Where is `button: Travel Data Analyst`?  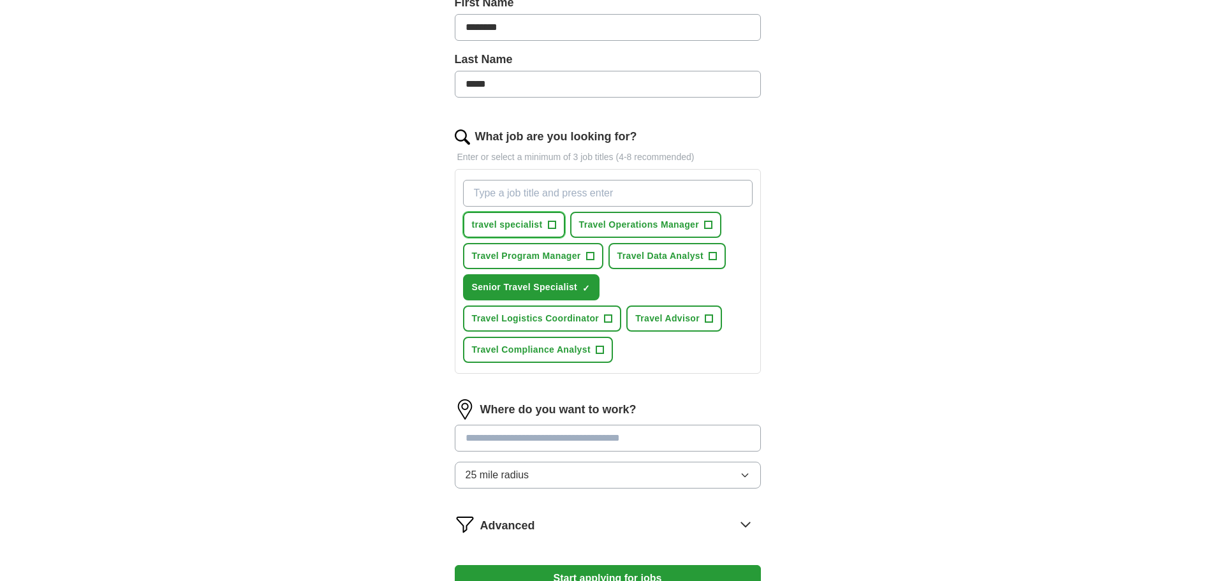 button: Travel Data Analyst is located at coordinates (667, 256).